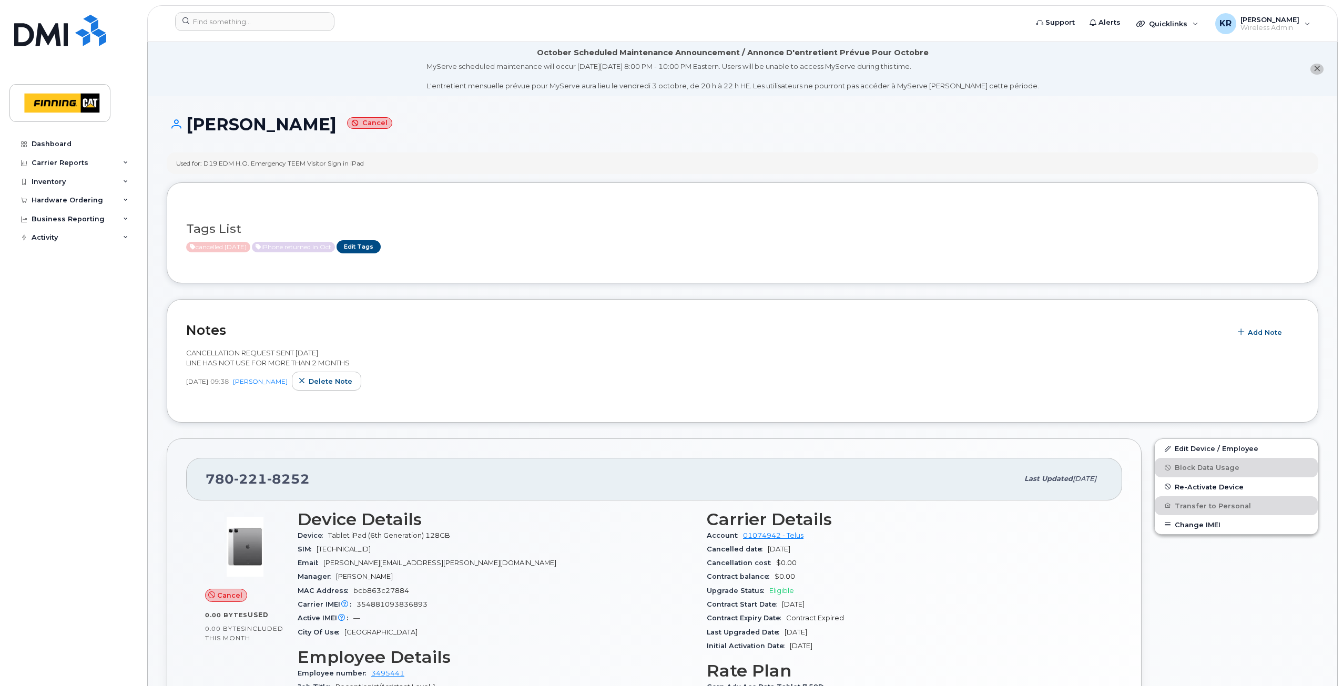  I want to click on button: Add Note, so click(1261, 332).